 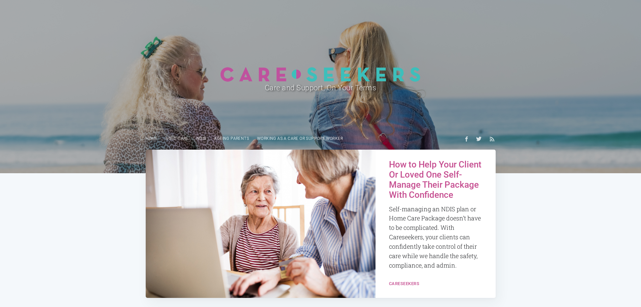 I want to click on img: Careseekers, so click(x=320, y=74).